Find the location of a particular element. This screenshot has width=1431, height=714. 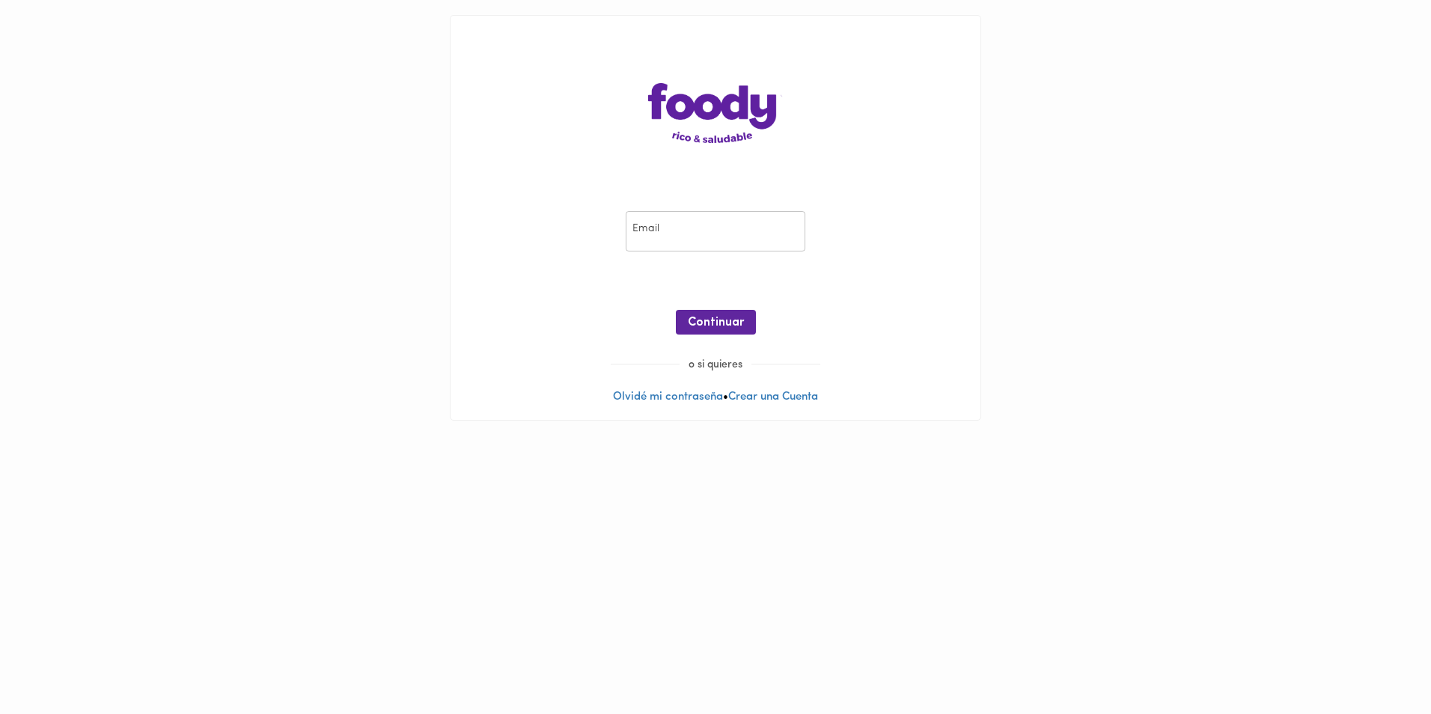

a: Olvidé mi contraseña is located at coordinates (668, 397).